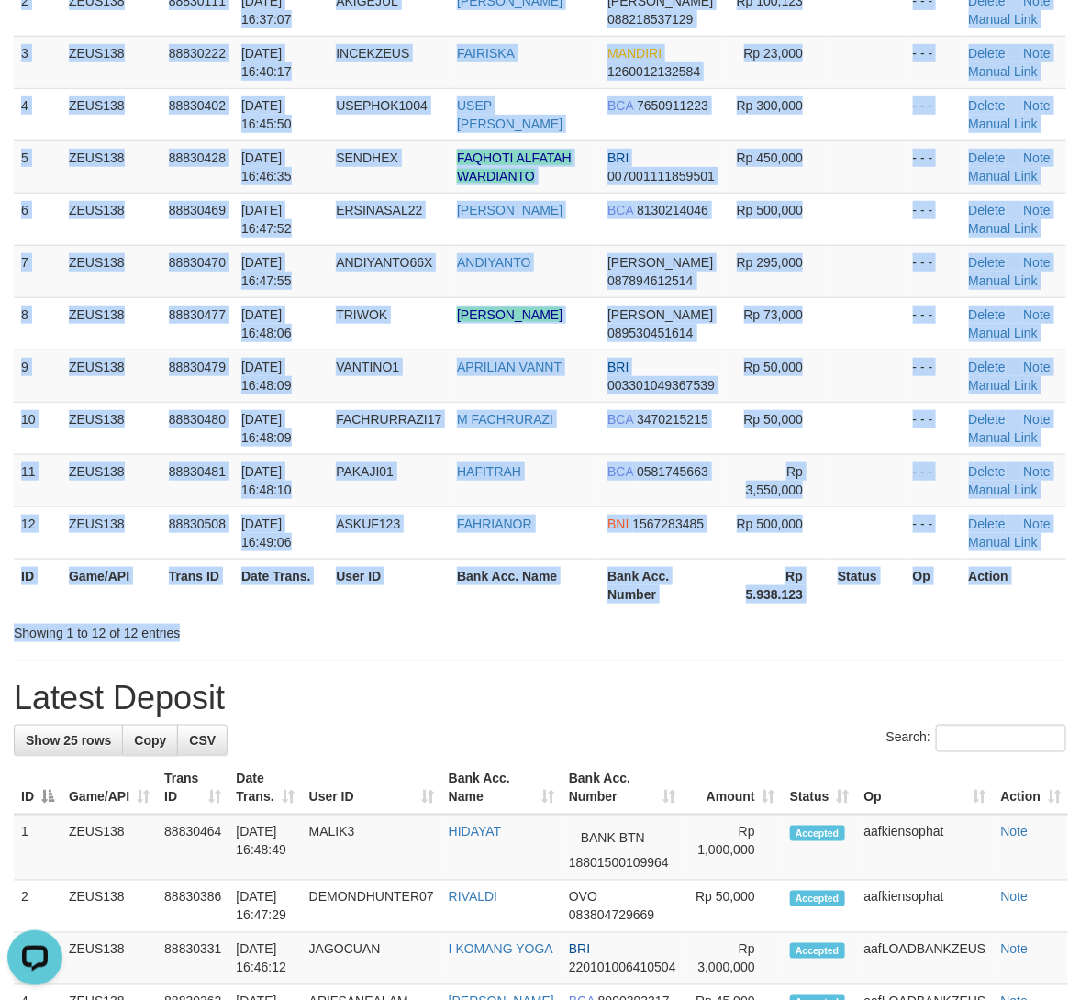 The image size is (1080, 1000). Describe the element at coordinates (660, 385) in the screenshot. I see `span: Copy 003301049367539 to clipboard` at that location.